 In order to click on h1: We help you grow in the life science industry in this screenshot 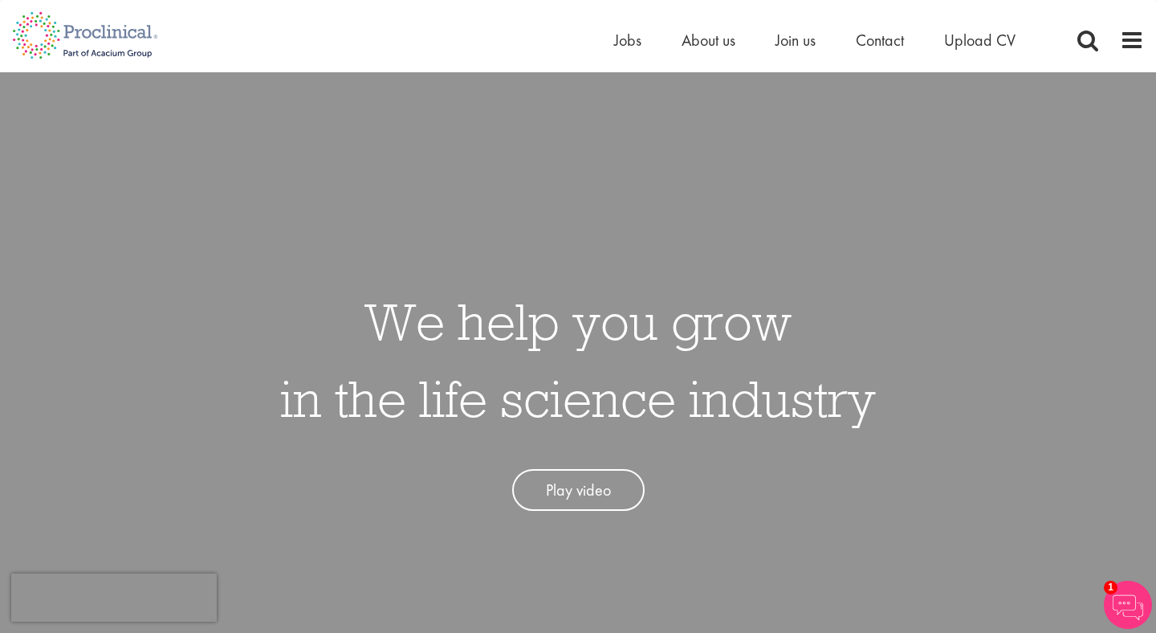, I will do `click(578, 360)`.